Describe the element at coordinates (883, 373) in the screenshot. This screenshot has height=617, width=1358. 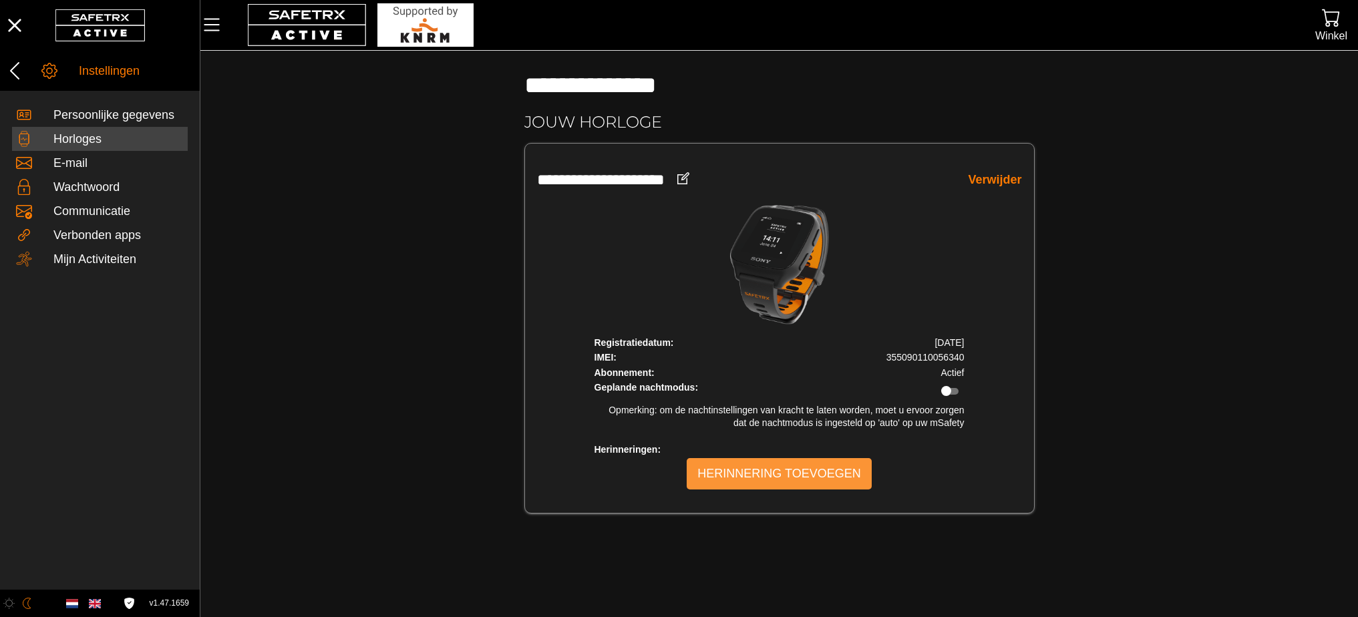
I see `td: Actief` at that location.